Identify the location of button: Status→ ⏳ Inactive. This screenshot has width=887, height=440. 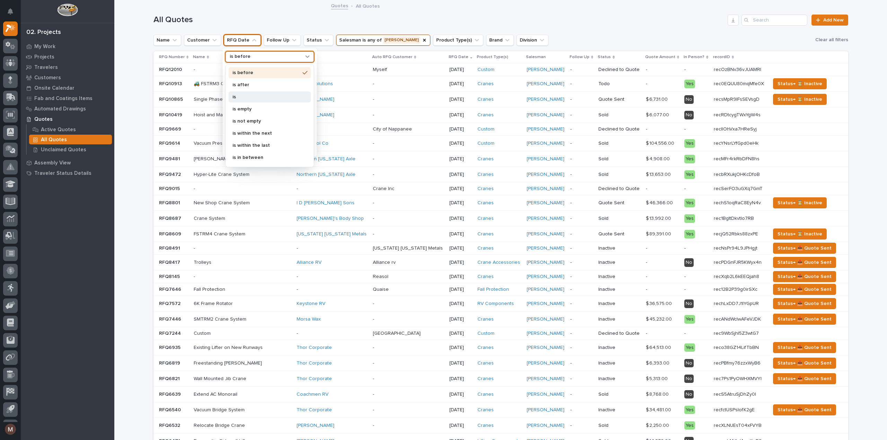
(800, 84).